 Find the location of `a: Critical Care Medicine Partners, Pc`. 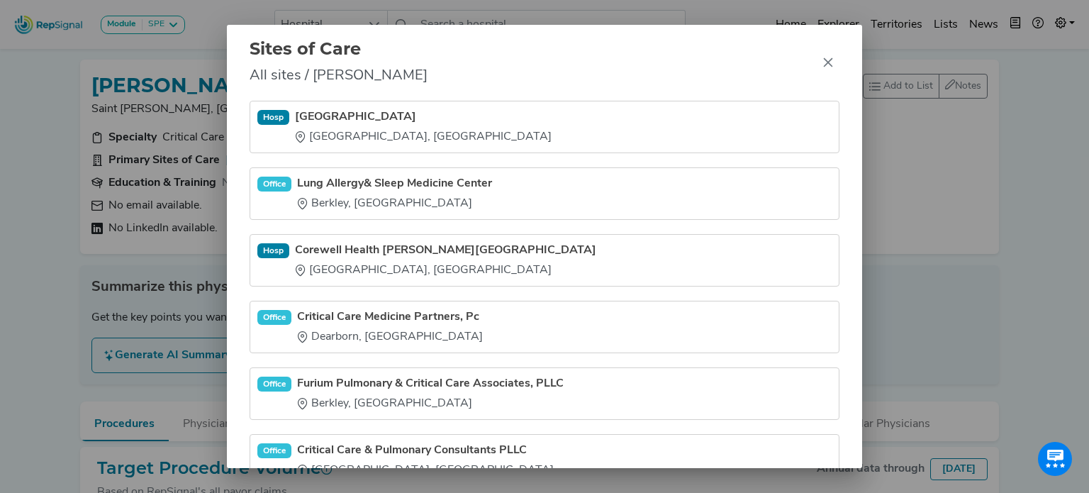

a: Critical Care Medicine Partners, Pc is located at coordinates (390, 317).